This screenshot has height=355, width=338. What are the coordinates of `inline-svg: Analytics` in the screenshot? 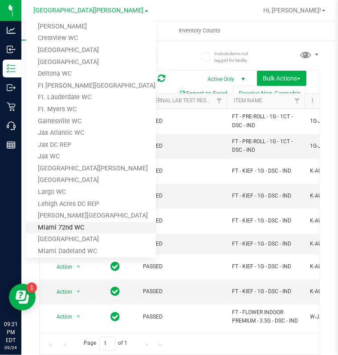 It's located at (11, 30).